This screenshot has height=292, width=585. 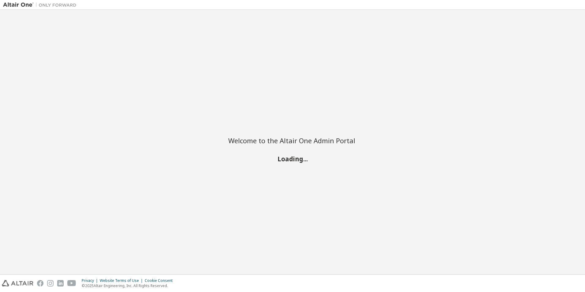 What do you see at coordinates (122, 280) in the screenshot?
I see `div: Website Terms of Use` at bounding box center [122, 280].